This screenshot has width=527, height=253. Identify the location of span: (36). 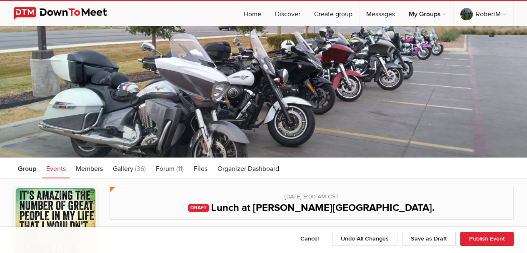
(140, 169).